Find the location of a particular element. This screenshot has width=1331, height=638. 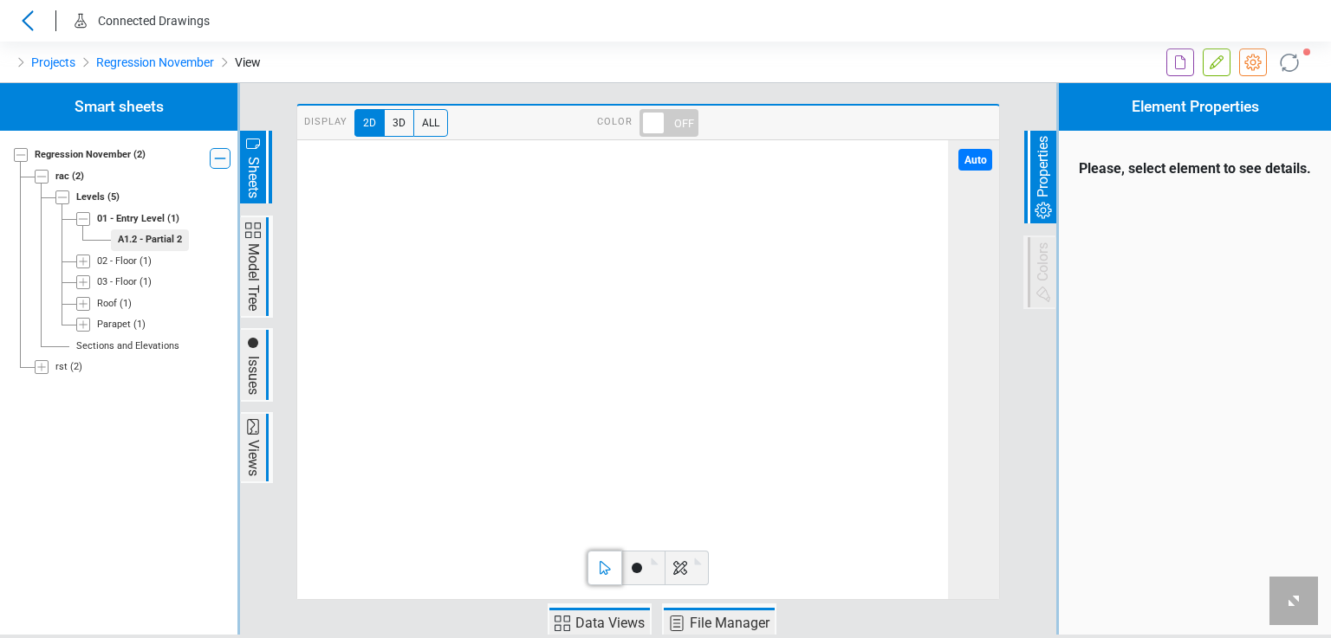

span: 2D is located at coordinates (369, 123).